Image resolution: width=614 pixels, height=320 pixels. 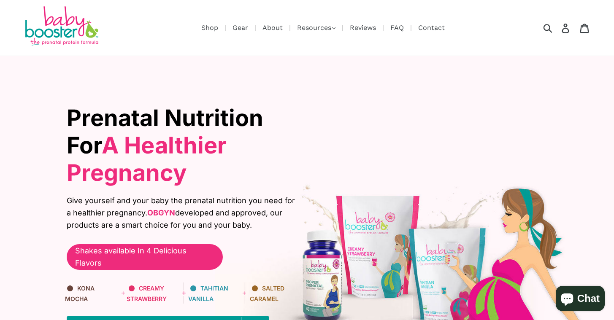 What do you see at coordinates (273, 27) in the screenshot?
I see `a: About` at bounding box center [273, 27].